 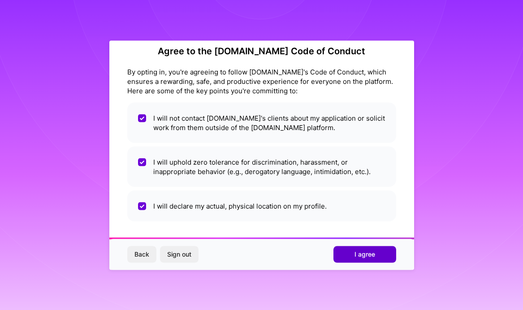 I want to click on span: Sign out, so click(x=179, y=254).